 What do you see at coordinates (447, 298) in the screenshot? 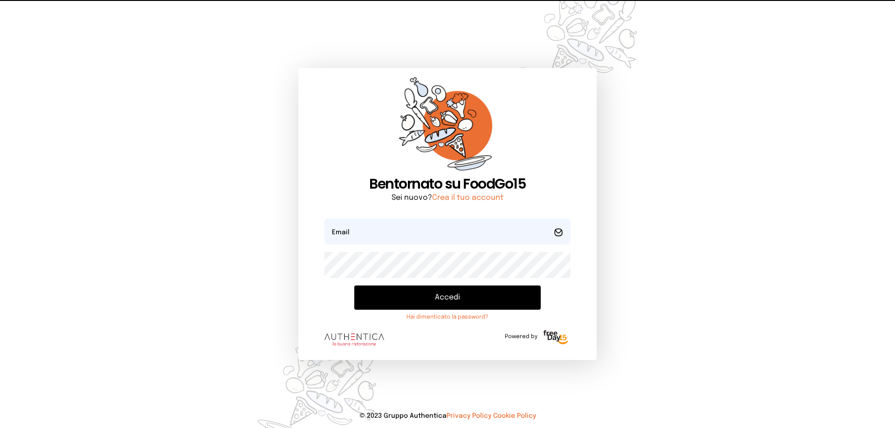
I see `button: Accedi` at bounding box center [447, 298].